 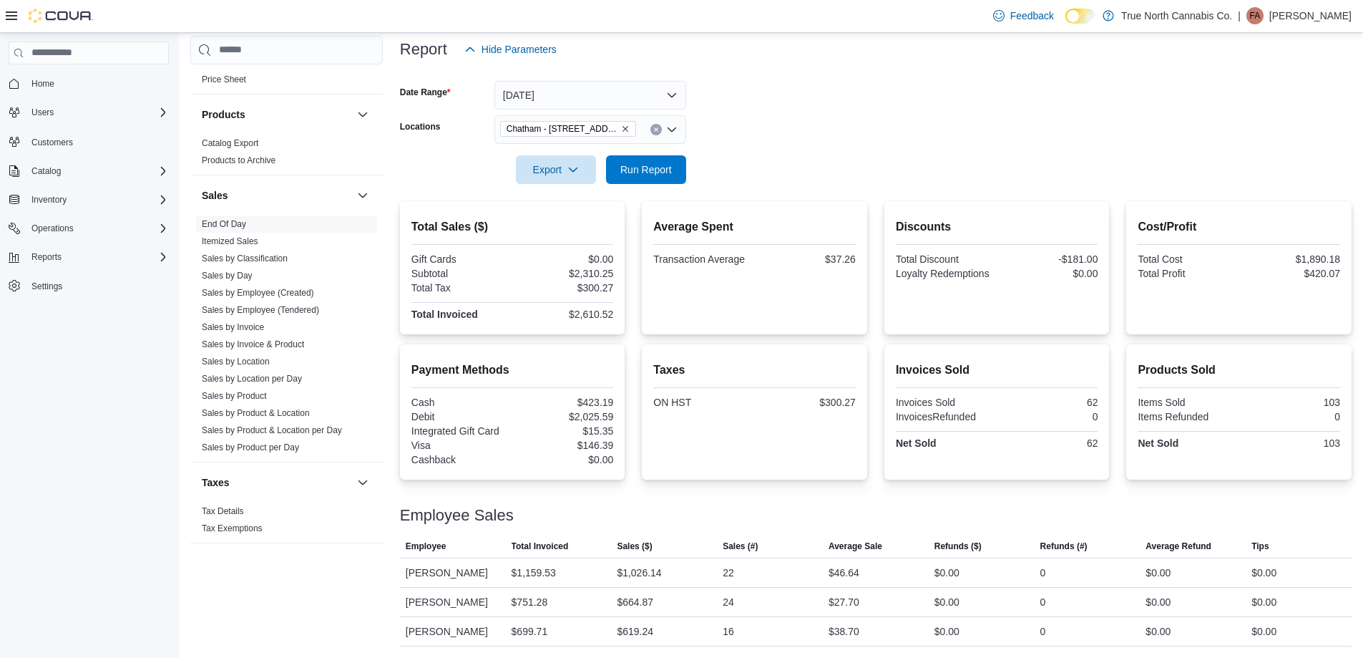 What do you see at coordinates (1048, 402) in the screenshot?
I see `div: 62` at bounding box center [1048, 402].